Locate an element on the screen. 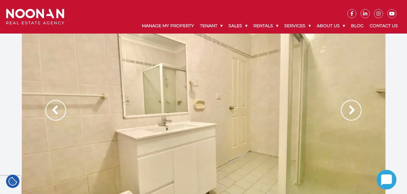 The image size is (407, 194). a: Services is located at coordinates (297, 26).